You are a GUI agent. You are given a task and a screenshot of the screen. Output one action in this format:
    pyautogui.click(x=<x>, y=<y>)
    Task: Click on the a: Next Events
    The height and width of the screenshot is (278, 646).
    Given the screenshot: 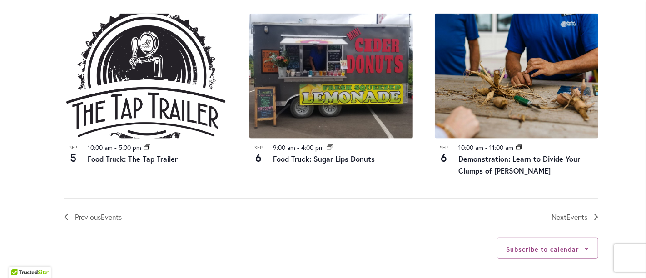 What is the action you would take?
    pyautogui.click(x=574, y=217)
    